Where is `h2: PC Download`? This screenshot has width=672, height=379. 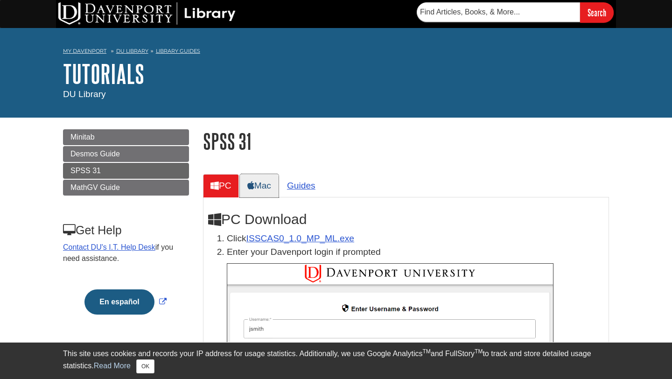
h2: PC Download is located at coordinates (406, 219).